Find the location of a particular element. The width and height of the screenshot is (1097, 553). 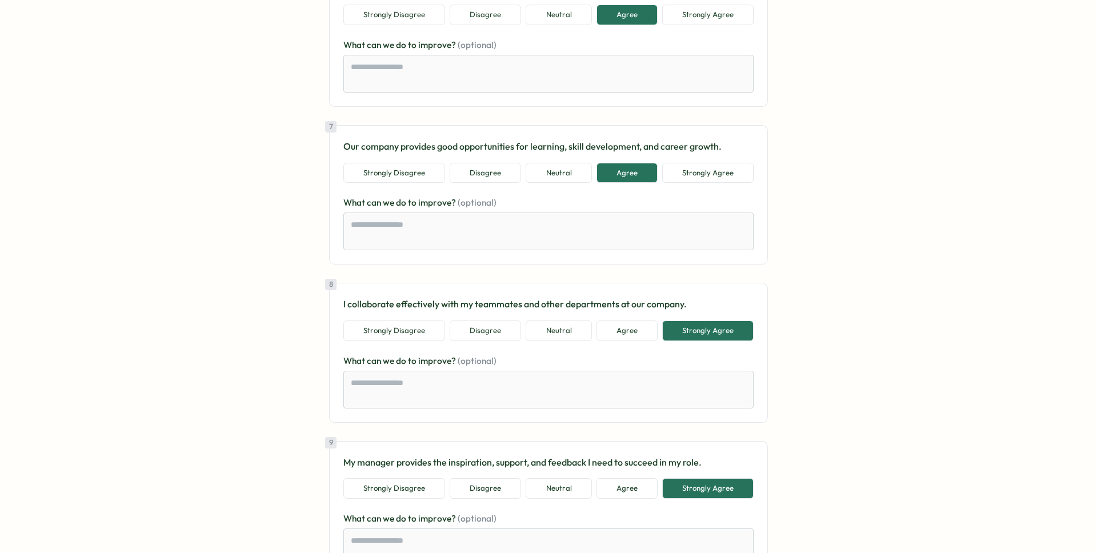

p: Our company provides good opportunities for learning, skill development, and career growth. is located at coordinates (548, 146).